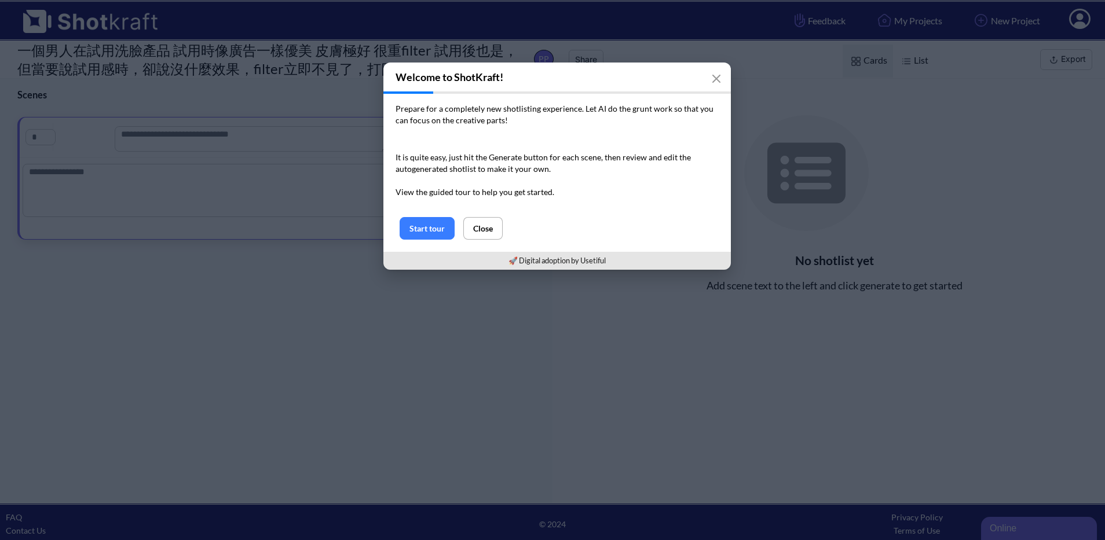 The width and height of the screenshot is (1105, 540). I want to click on a: 🚀 Digital adoption by Usetiful, so click(557, 261).